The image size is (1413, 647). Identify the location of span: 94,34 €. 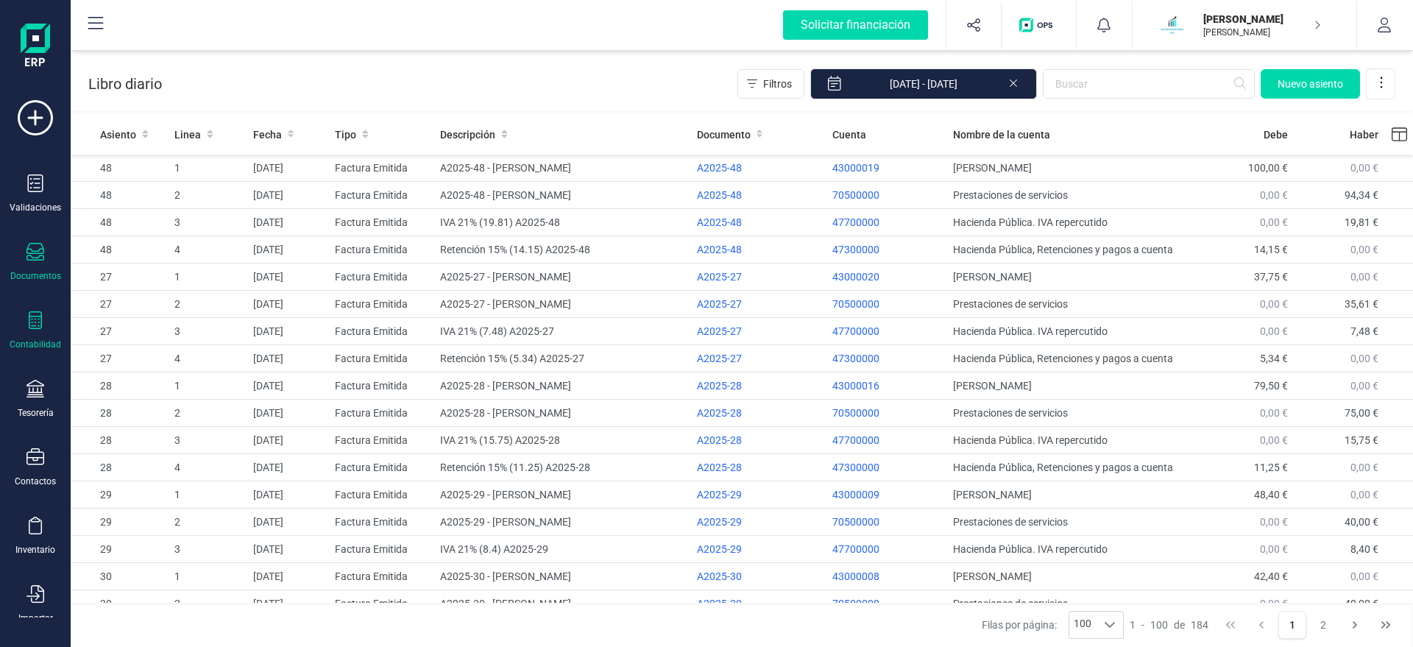
(1362, 195).